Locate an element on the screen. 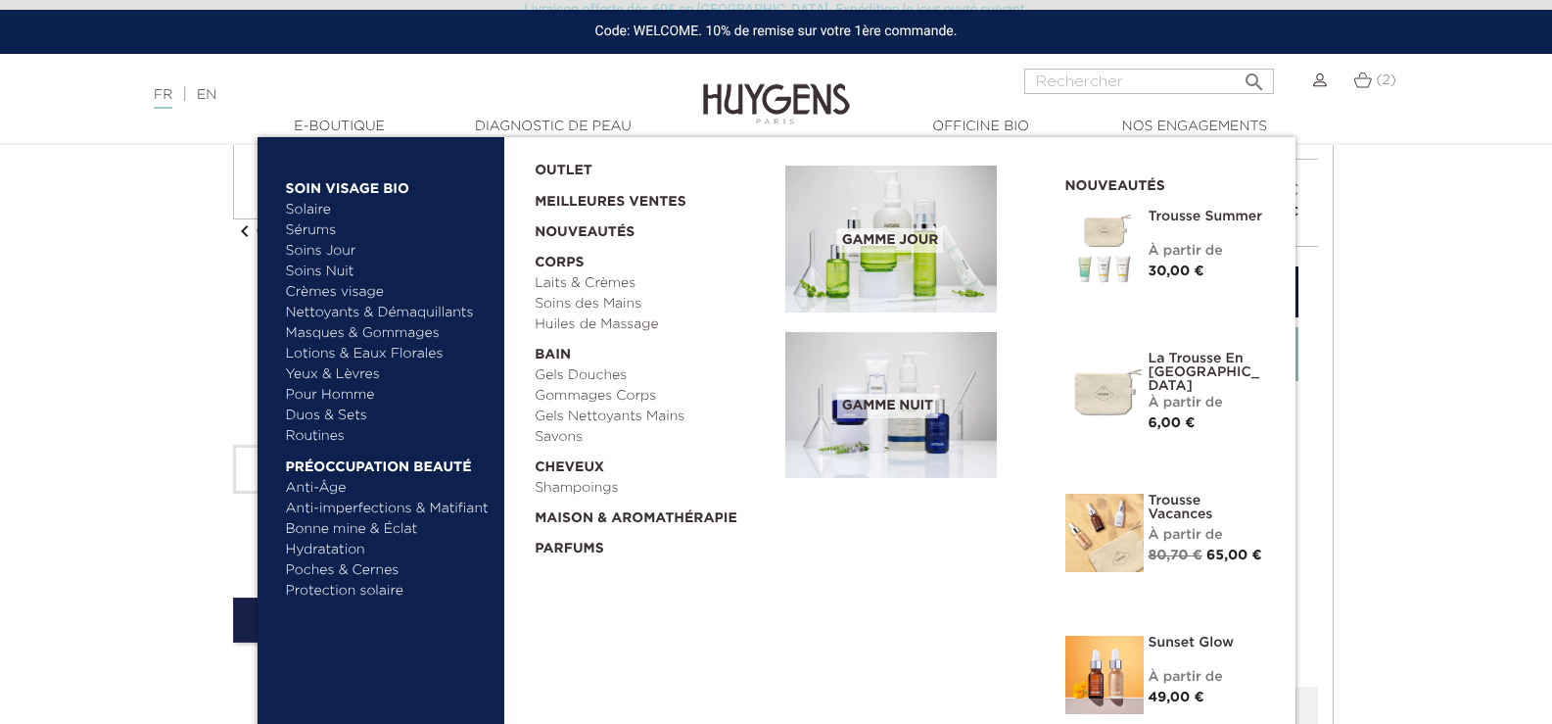 This screenshot has width=1552, height=724. a: Gamme nuit is located at coordinates (911, 406).